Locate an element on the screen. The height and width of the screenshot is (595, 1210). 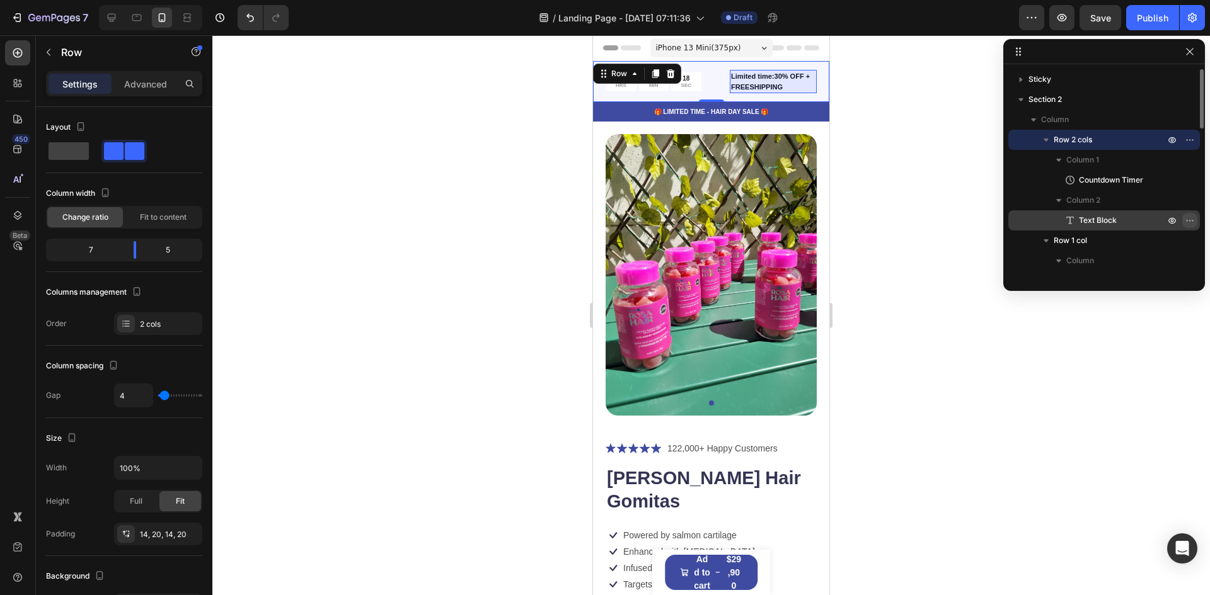
p: 7 is located at coordinates (85, 18).